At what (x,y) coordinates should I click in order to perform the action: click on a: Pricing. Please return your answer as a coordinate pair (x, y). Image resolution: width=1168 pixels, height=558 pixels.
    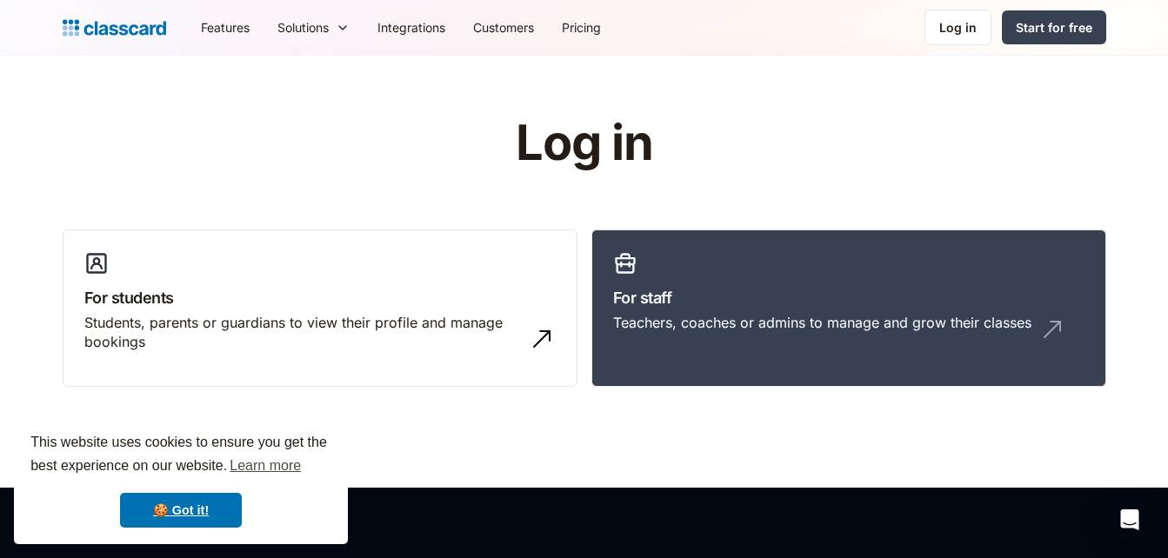
    Looking at the image, I should click on (581, 27).